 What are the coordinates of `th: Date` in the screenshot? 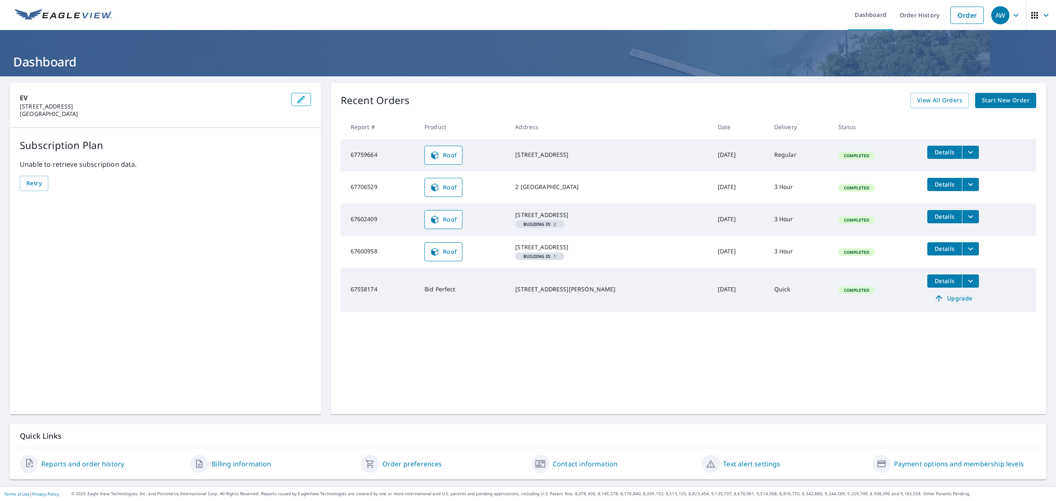 It's located at (739, 127).